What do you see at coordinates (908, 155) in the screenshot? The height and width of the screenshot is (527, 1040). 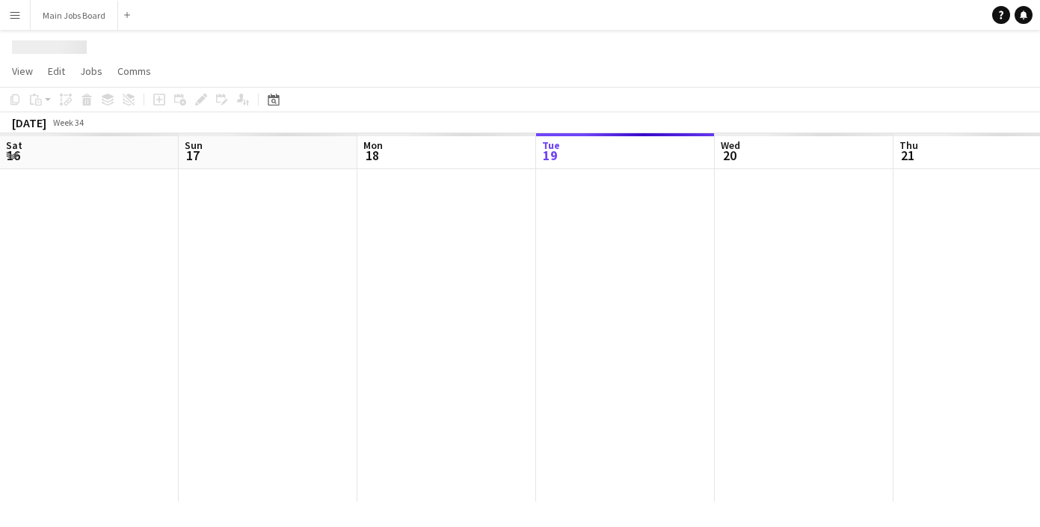 I see `span: 21` at bounding box center [908, 155].